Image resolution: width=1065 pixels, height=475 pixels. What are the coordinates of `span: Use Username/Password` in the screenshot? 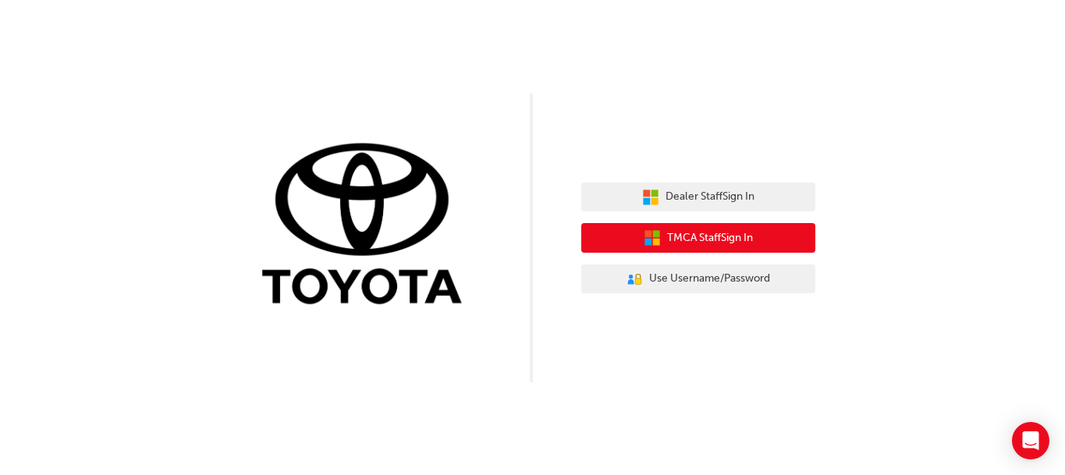 It's located at (710, 279).